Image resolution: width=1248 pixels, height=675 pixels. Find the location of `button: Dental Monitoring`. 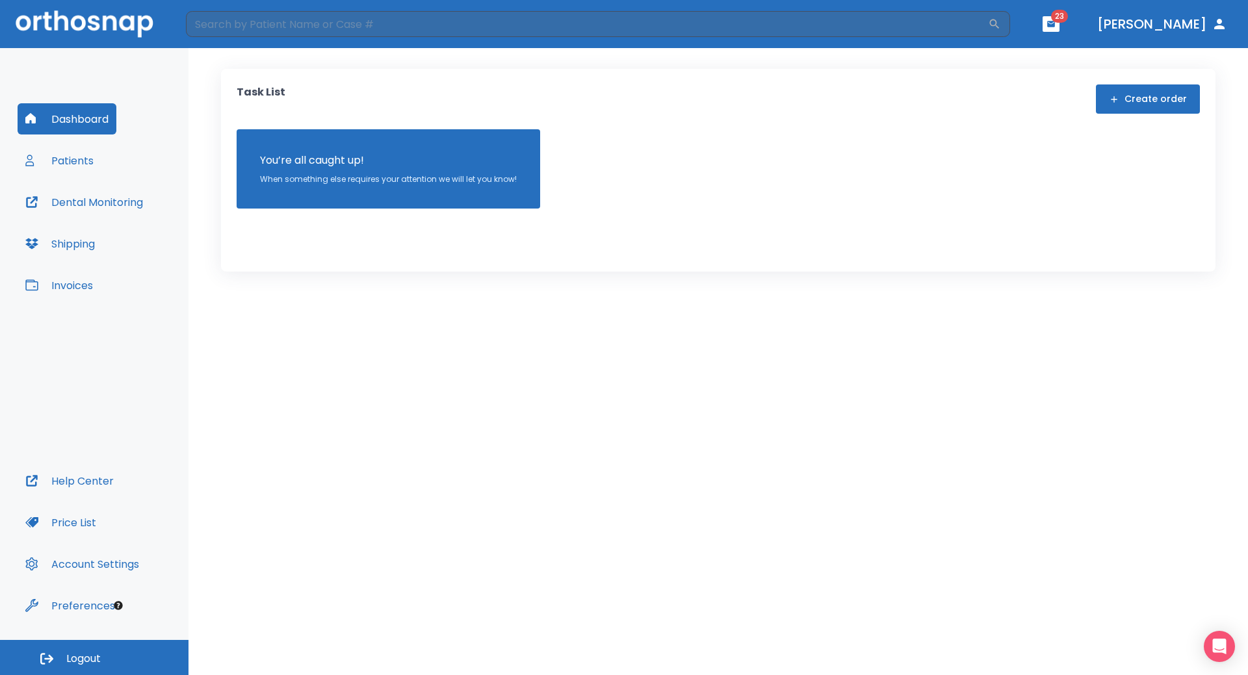

button: Dental Monitoring is located at coordinates (84, 202).